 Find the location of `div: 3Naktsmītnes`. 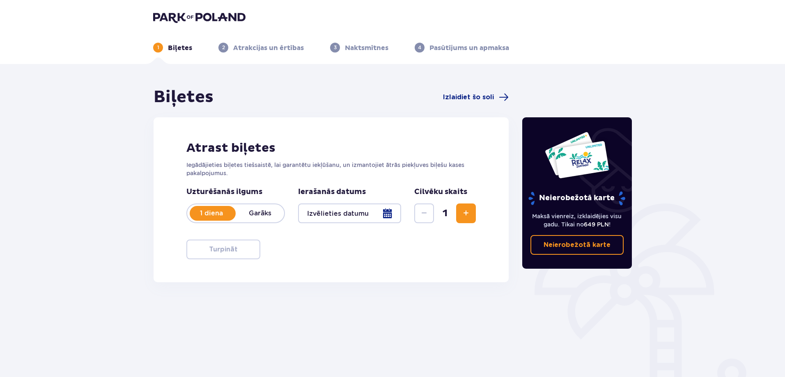

div: 3Naktsmītnes is located at coordinates (359, 48).